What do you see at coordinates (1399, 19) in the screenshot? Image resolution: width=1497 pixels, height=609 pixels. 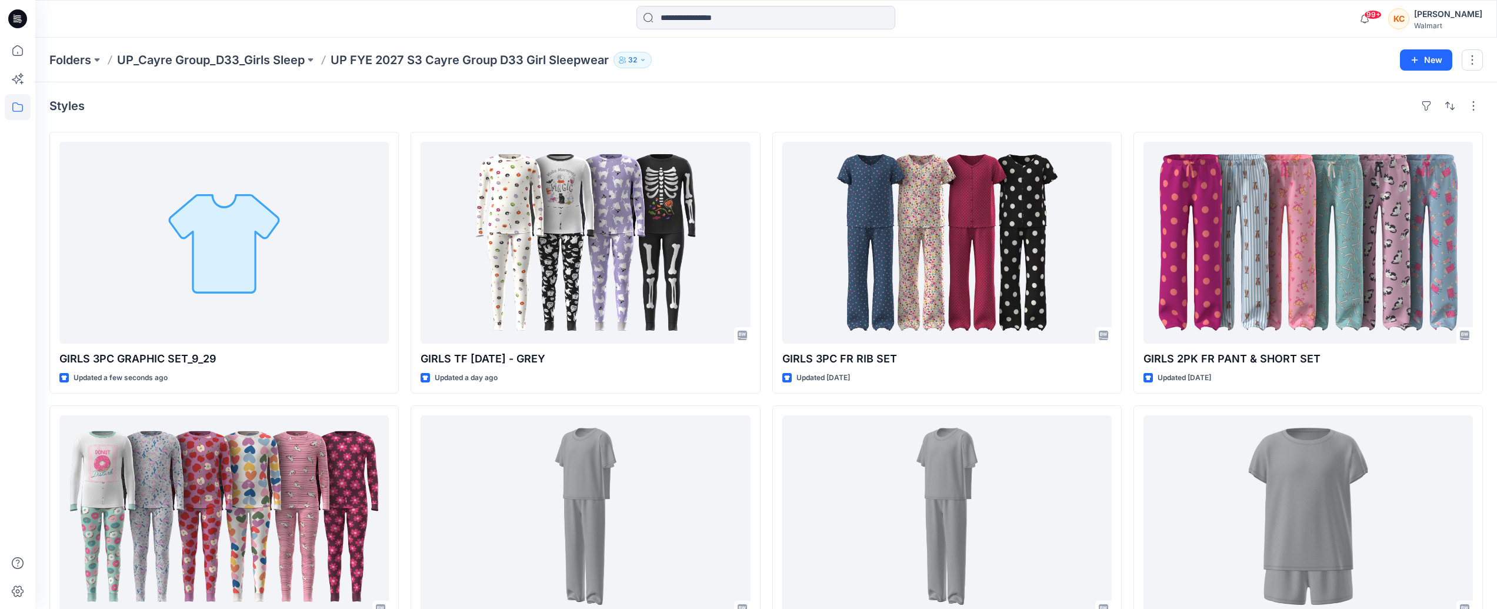 I see `div: KC` at bounding box center [1399, 19].